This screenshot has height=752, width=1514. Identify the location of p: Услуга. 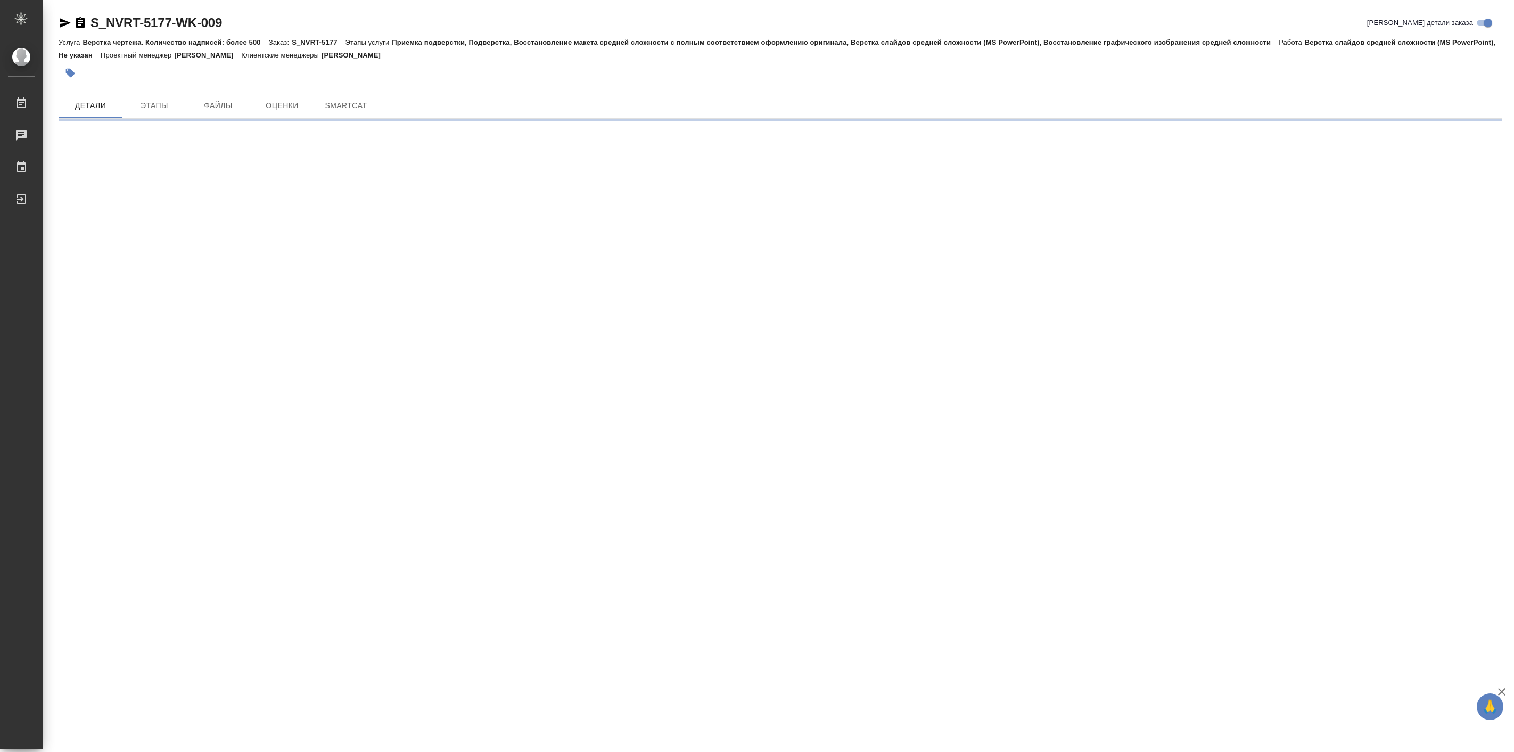
(70, 42).